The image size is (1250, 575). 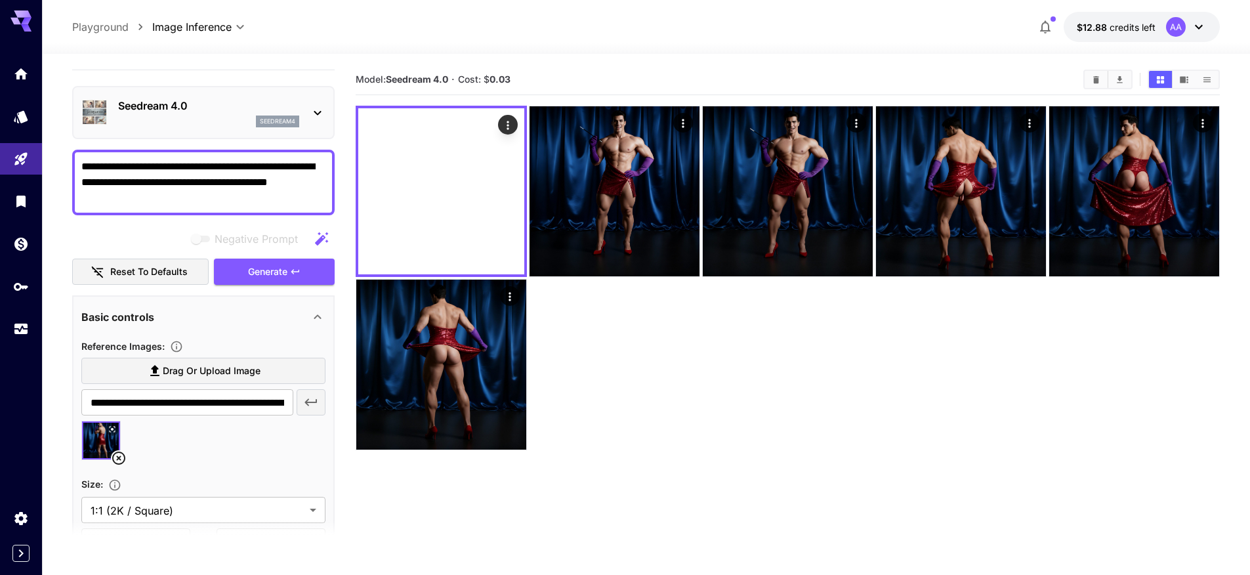 What do you see at coordinates (500, 79) in the screenshot?
I see `b: 0.03` at bounding box center [500, 79].